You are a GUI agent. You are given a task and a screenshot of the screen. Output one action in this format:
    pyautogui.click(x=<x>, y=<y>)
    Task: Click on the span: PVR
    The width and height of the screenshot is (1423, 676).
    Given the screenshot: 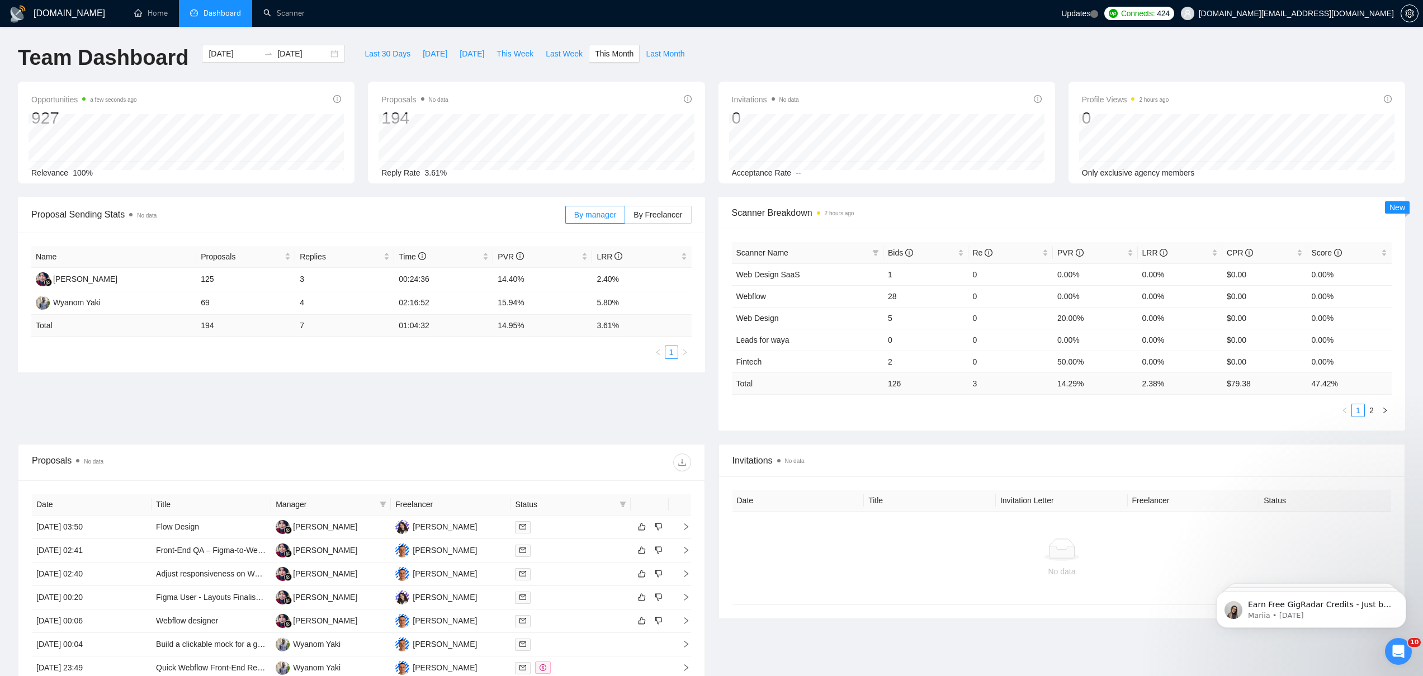 What is the action you would take?
    pyautogui.click(x=1070, y=253)
    